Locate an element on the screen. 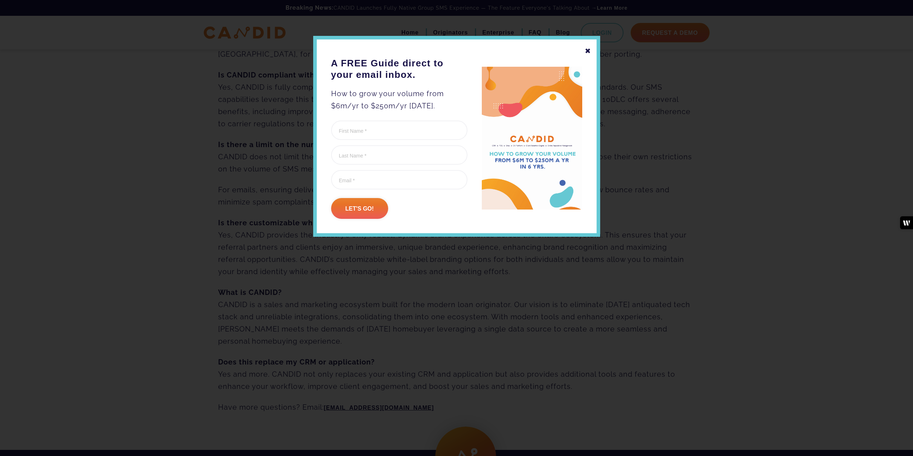 This screenshot has width=913, height=456. input: Last Name * is located at coordinates (399, 155).